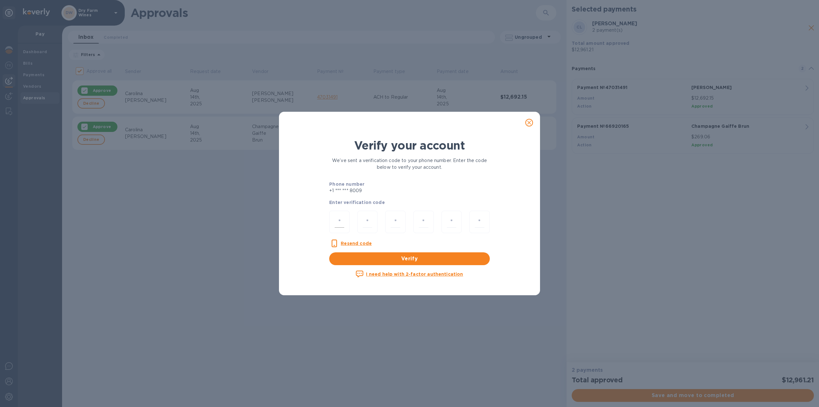 The height and width of the screenshot is (407, 819). I want to click on p: We’ve sent a verification code to your phone number. Enter the code below to verify your account., so click(409, 164).